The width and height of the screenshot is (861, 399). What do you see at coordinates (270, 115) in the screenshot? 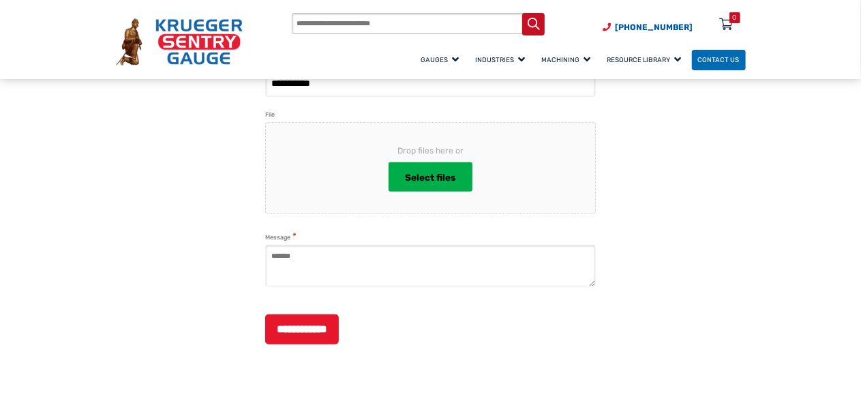
I see `label: File` at bounding box center [270, 115].